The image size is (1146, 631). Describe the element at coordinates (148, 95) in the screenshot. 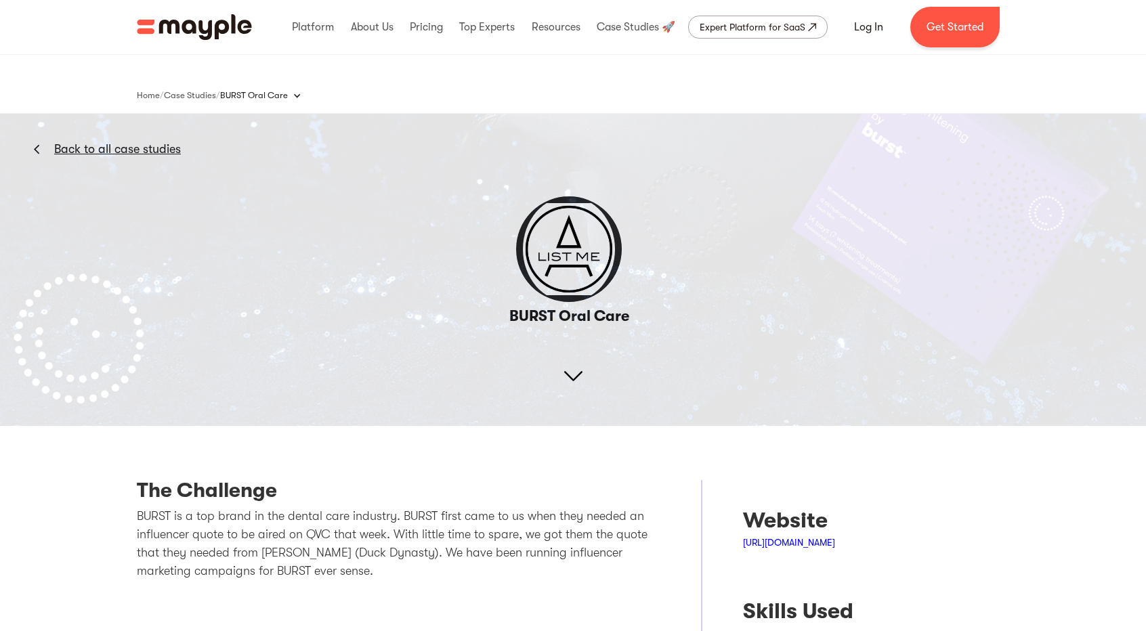

I see `a: Home` at that location.